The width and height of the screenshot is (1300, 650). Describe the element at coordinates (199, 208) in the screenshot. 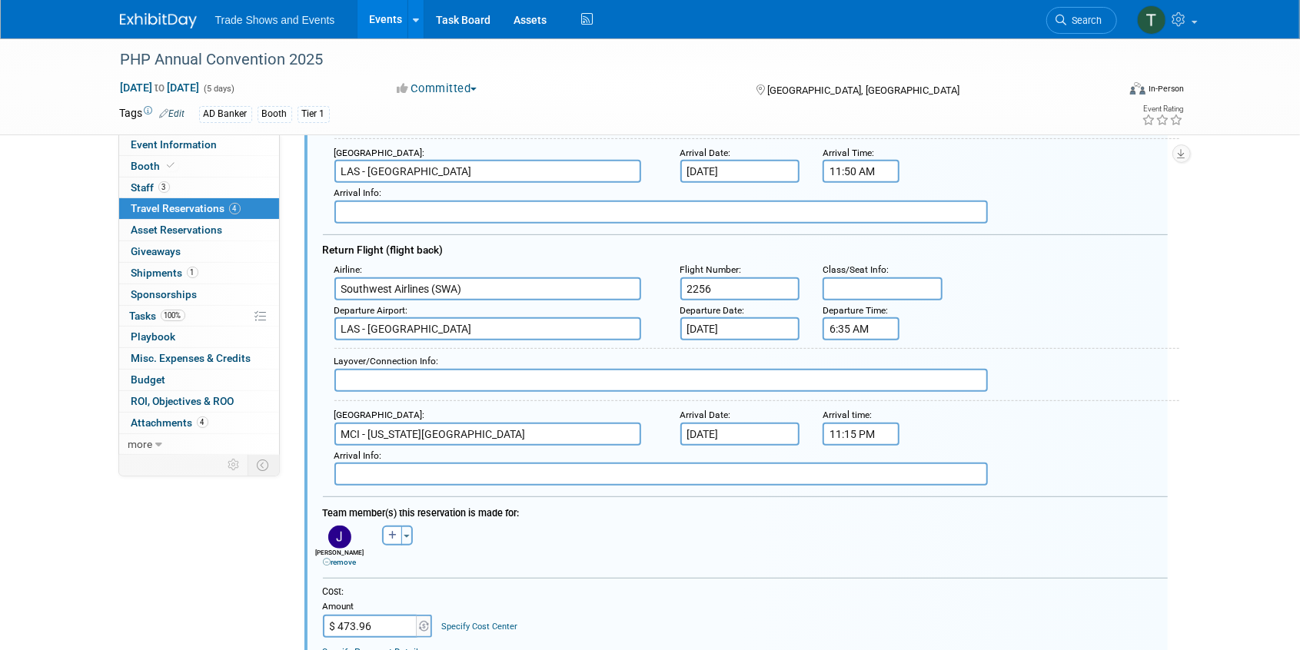

I see `a: Travel Reservations4` at that location.